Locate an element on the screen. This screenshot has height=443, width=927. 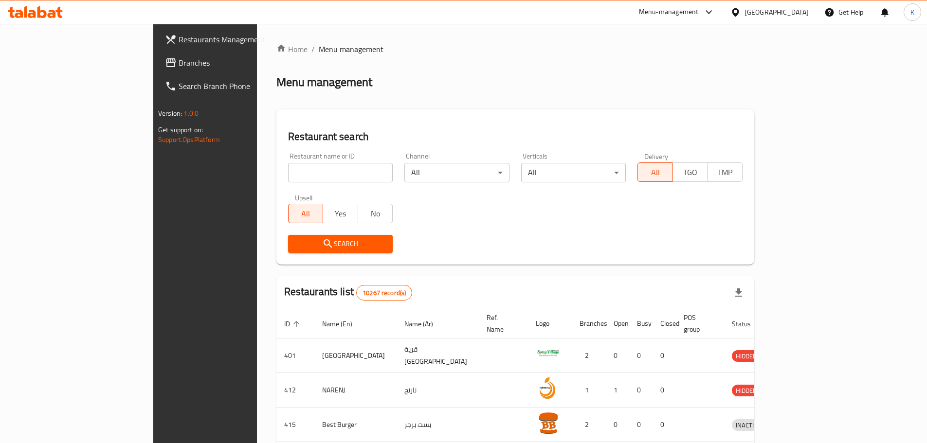
h2: Restaurant search is located at coordinates (515, 137).